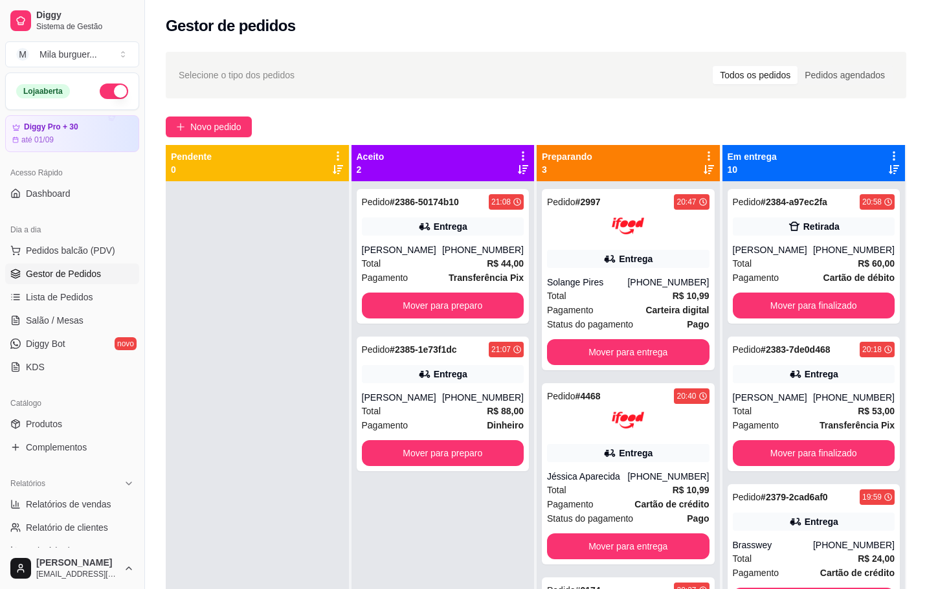  I want to click on span: Lista de Pedidos, so click(60, 297).